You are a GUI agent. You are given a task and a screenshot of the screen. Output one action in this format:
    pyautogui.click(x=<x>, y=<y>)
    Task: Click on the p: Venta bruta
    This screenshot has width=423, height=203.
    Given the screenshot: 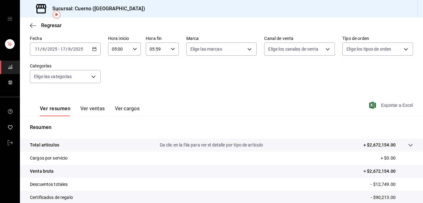 What is the action you would take?
    pyautogui.click(x=42, y=171)
    